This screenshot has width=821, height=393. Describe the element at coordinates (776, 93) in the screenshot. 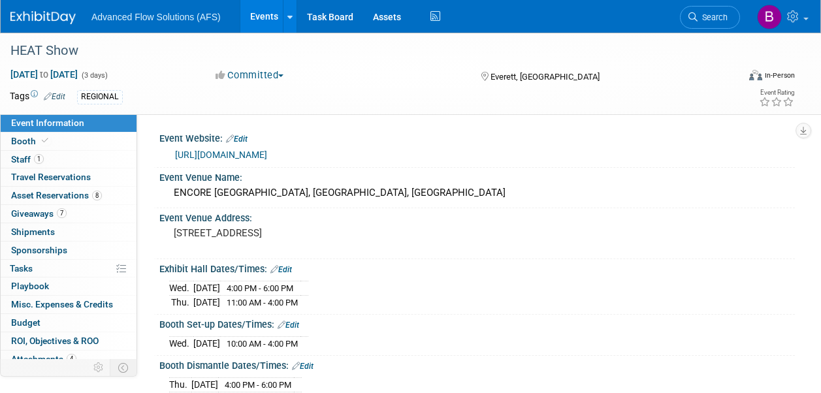

I see `div: Event Rating` at that location.